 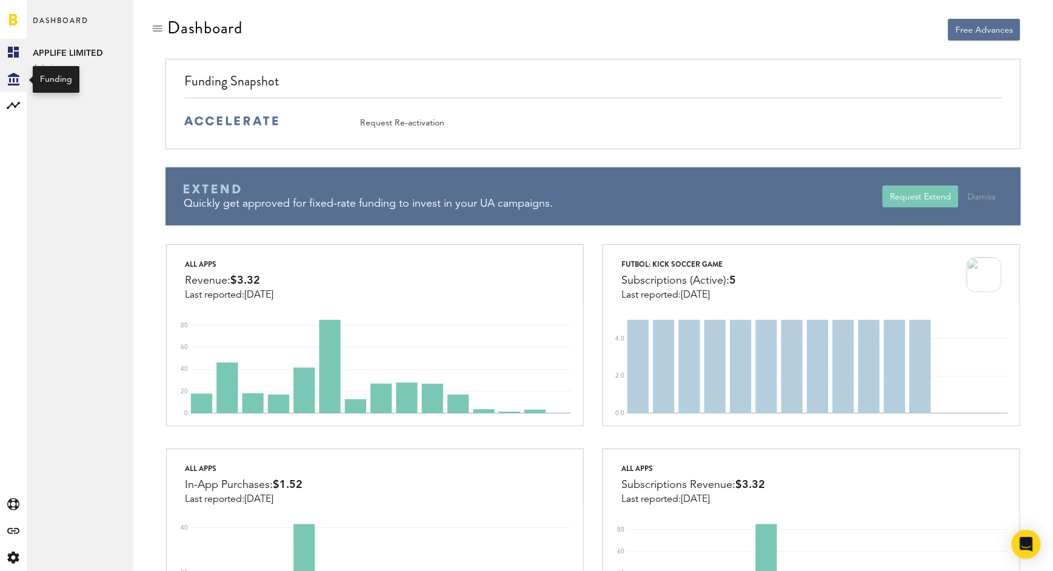 I want to click on div: Funding, so click(x=56, y=79).